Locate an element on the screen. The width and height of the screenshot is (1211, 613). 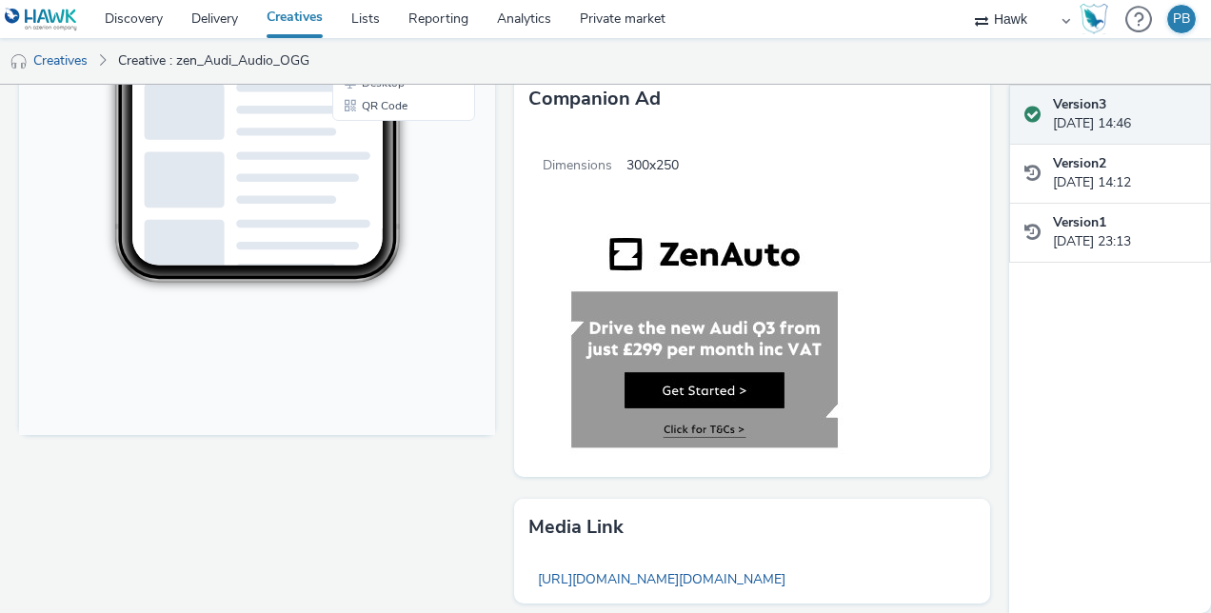
li: QR Code is located at coordinates (385, 451).